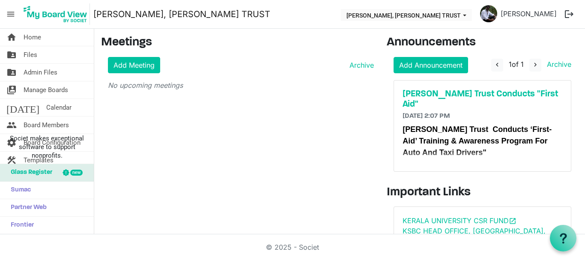 The image size is (585, 260). I want to click on span: of 1, so click(516, 64).